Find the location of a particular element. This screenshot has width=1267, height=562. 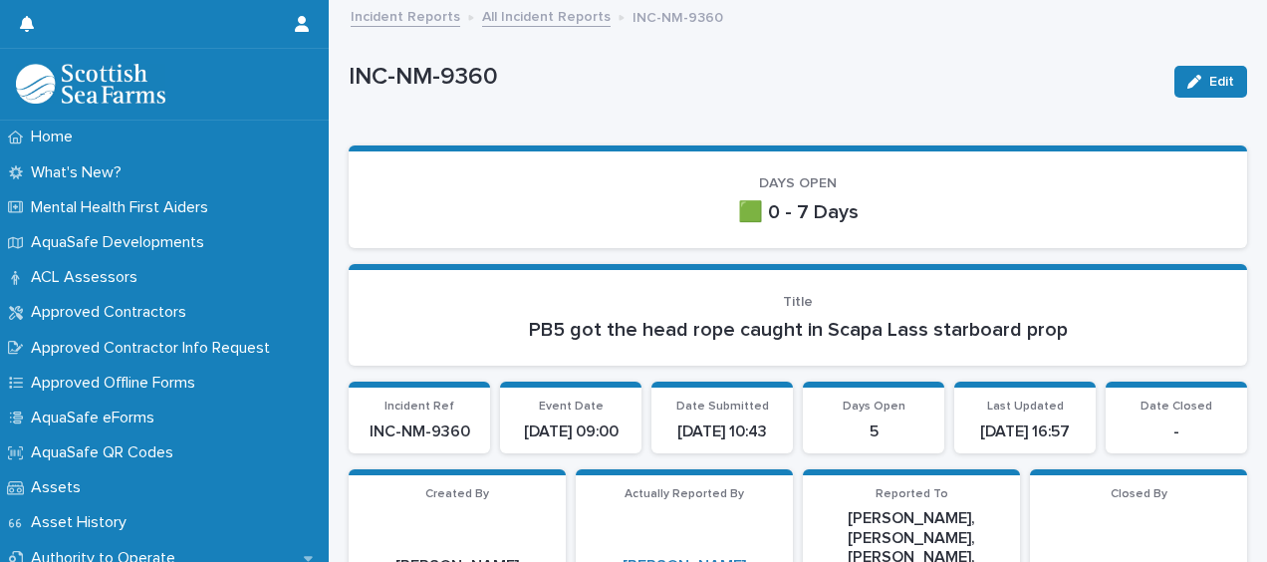

span: Incident Ref is located at coordinates (419, 406).